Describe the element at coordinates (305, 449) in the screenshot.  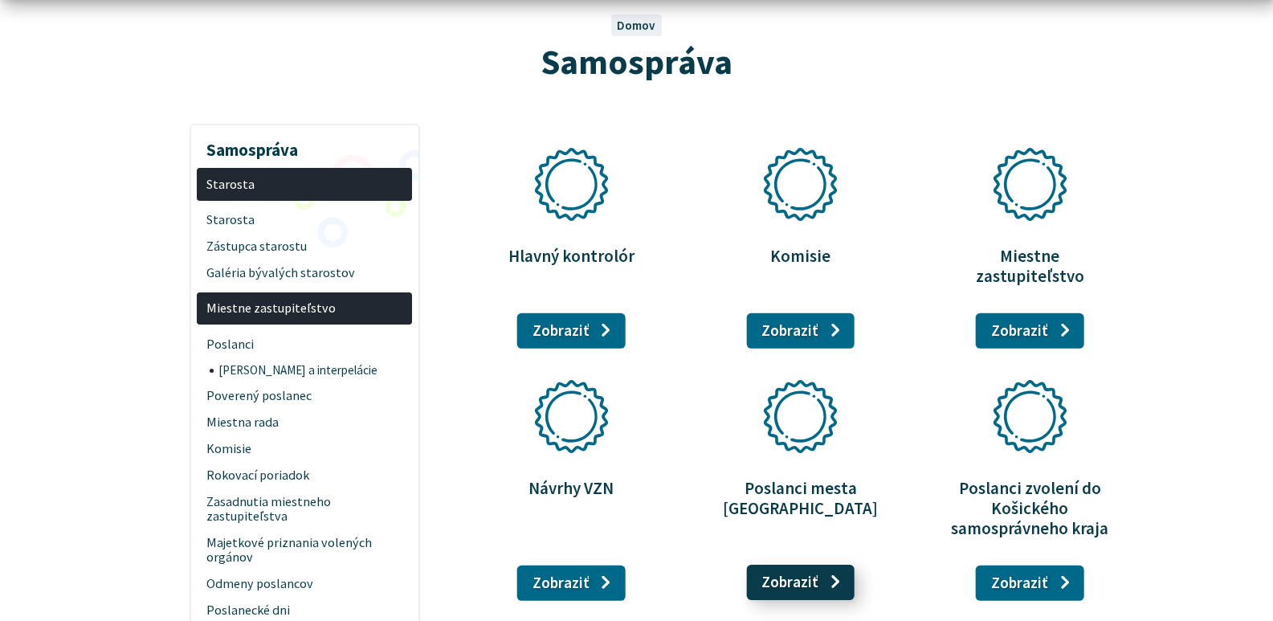
I see `span: Komisie` at that location.